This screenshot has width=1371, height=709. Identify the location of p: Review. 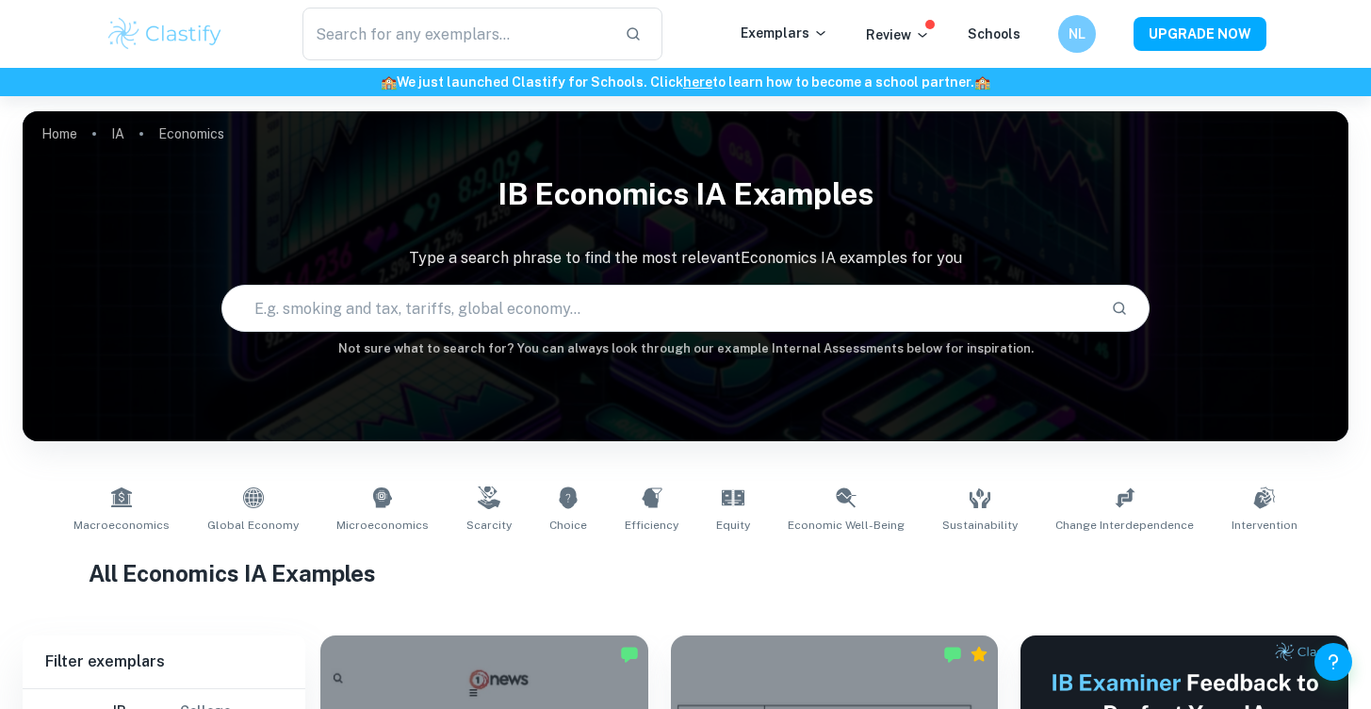
(898, 35).